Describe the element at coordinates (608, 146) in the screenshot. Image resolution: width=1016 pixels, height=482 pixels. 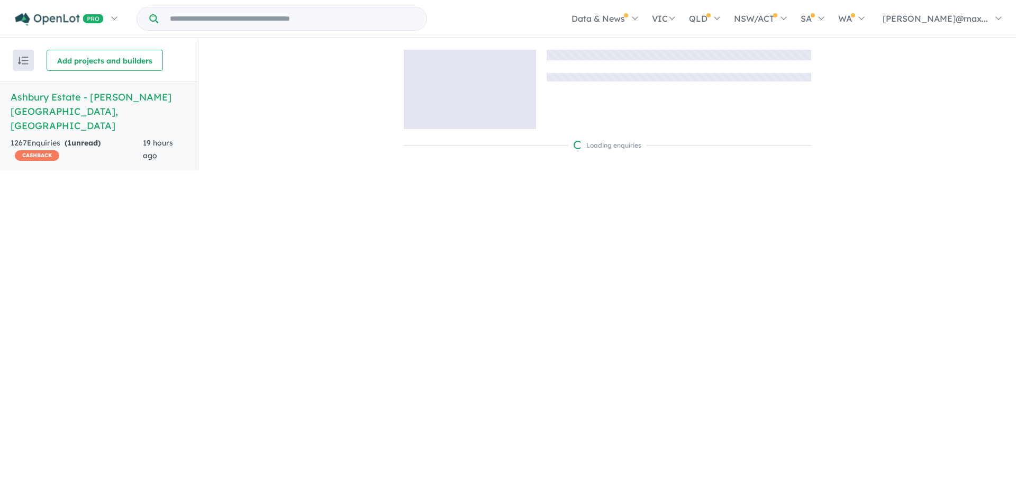
I see `div: Loading enquiries` at that location.